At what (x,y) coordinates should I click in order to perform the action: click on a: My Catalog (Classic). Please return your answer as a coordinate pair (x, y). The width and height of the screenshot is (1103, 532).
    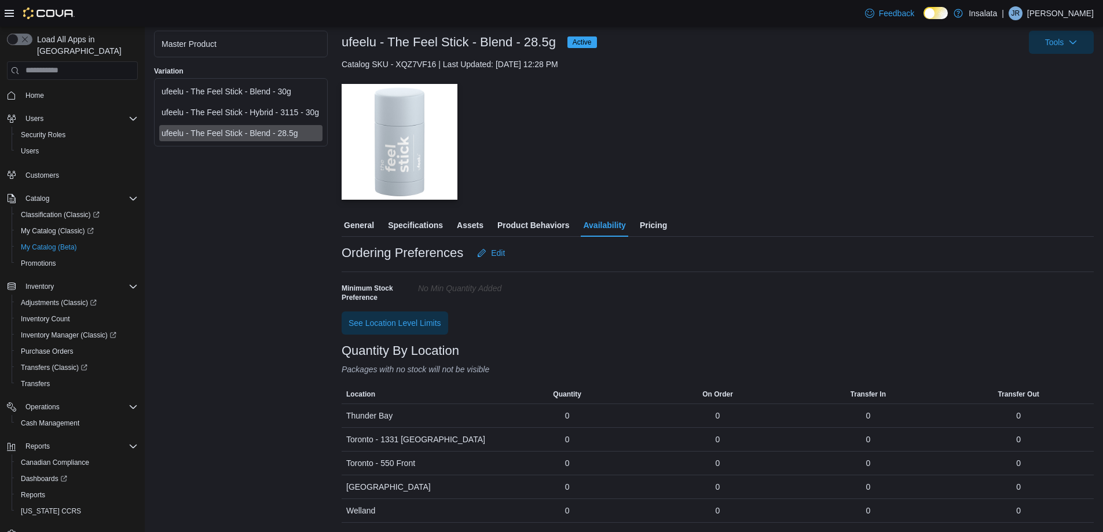
    Looking at the image, I should click on (77, 231).